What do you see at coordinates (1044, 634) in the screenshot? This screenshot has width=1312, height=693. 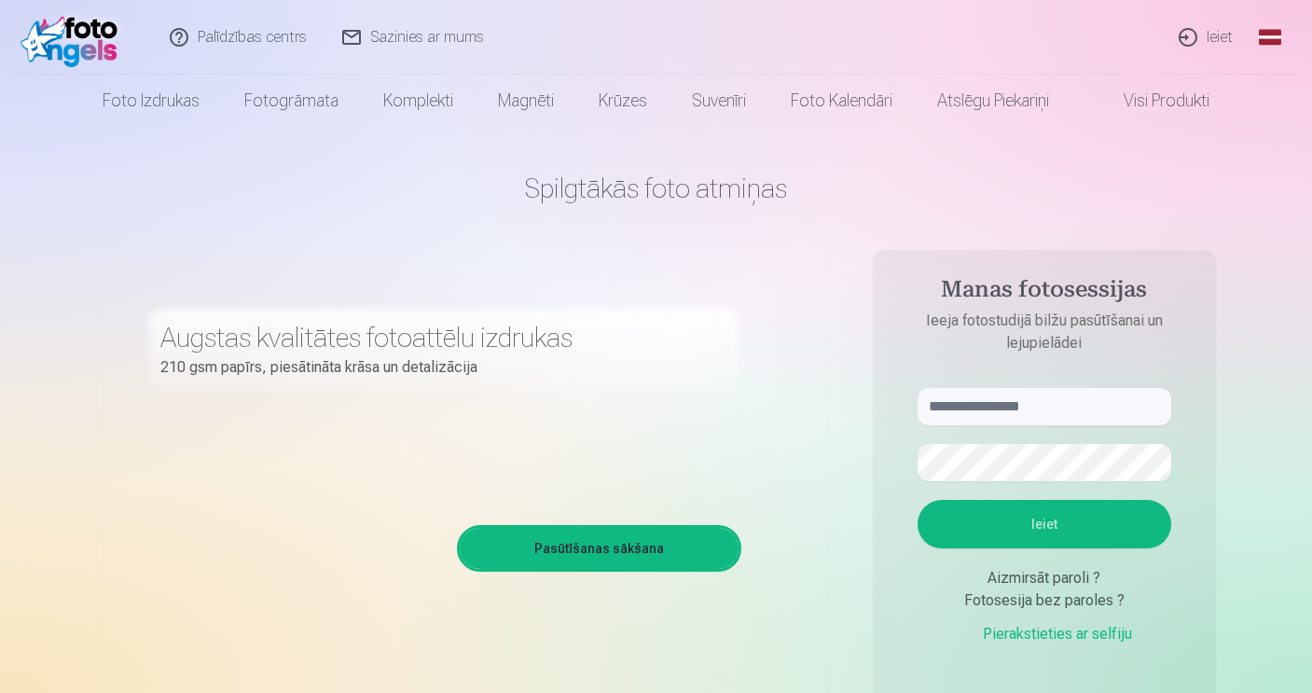 I see `a: Pierakstieties ar selfiju` at bounding box center [1044, 634].